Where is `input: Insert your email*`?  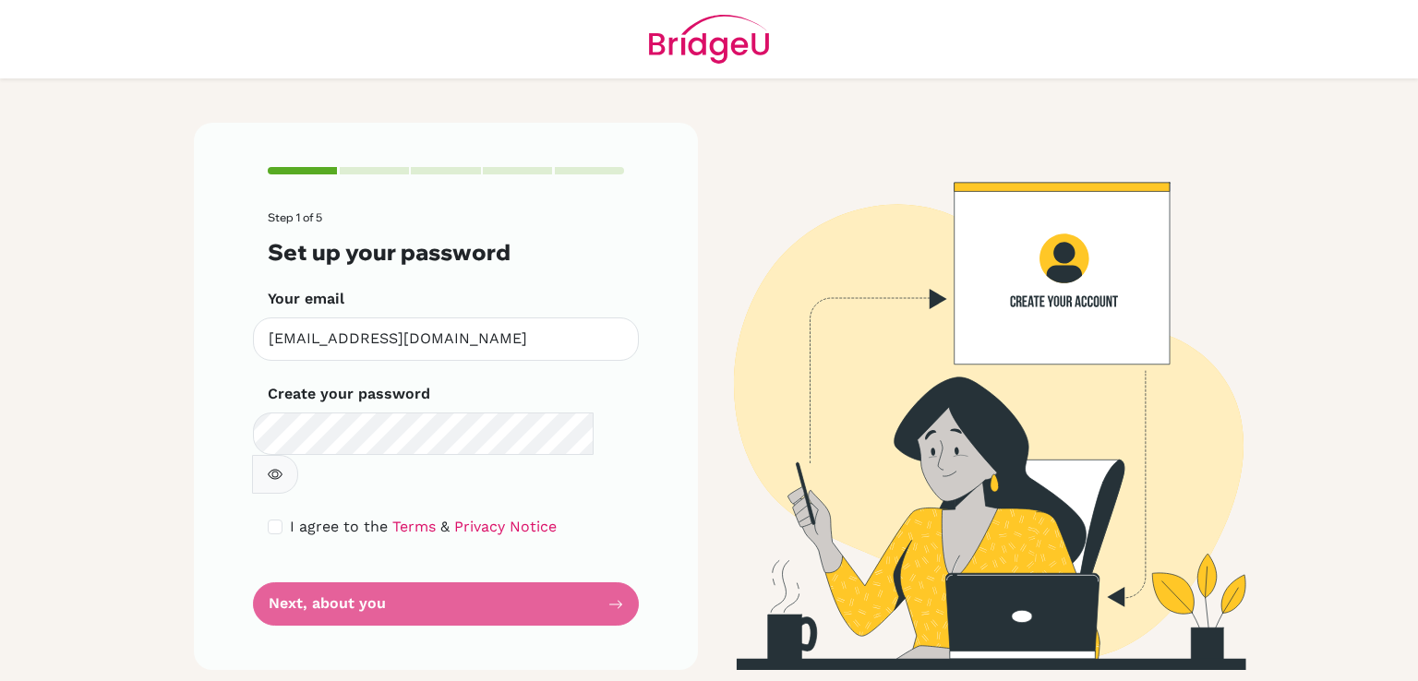
input: Insert your email* is located at coordinates (446, 339).